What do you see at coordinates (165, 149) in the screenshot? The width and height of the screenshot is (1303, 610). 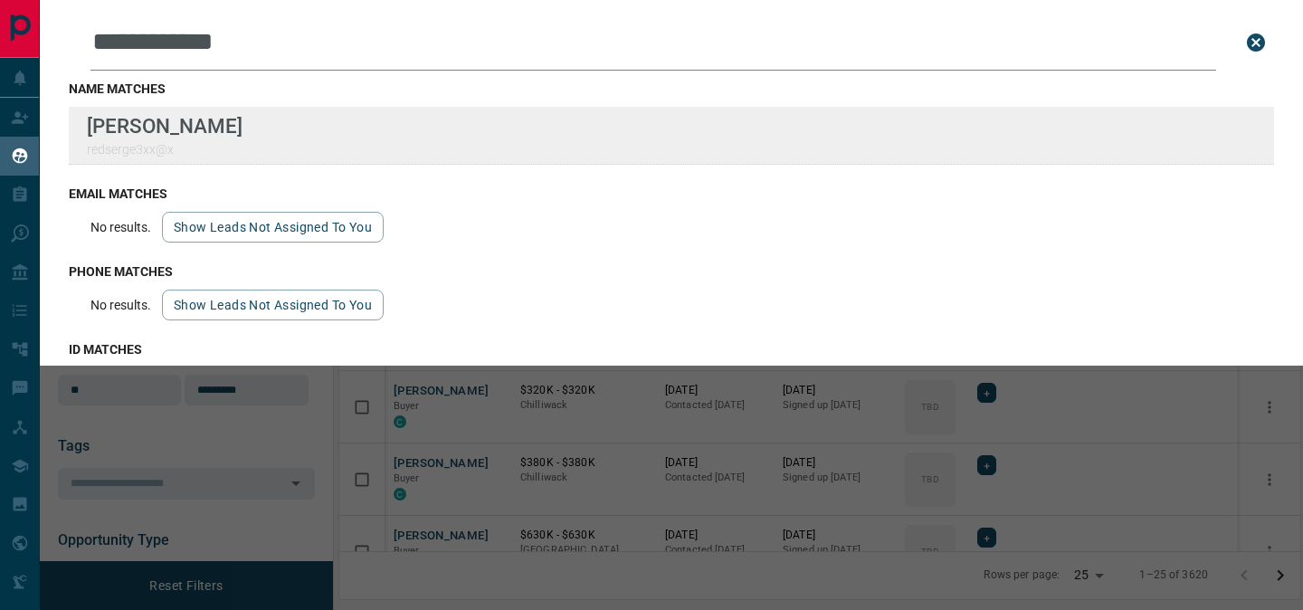 I see `p: redserge3xx@x` at bounding box center [165, 149].